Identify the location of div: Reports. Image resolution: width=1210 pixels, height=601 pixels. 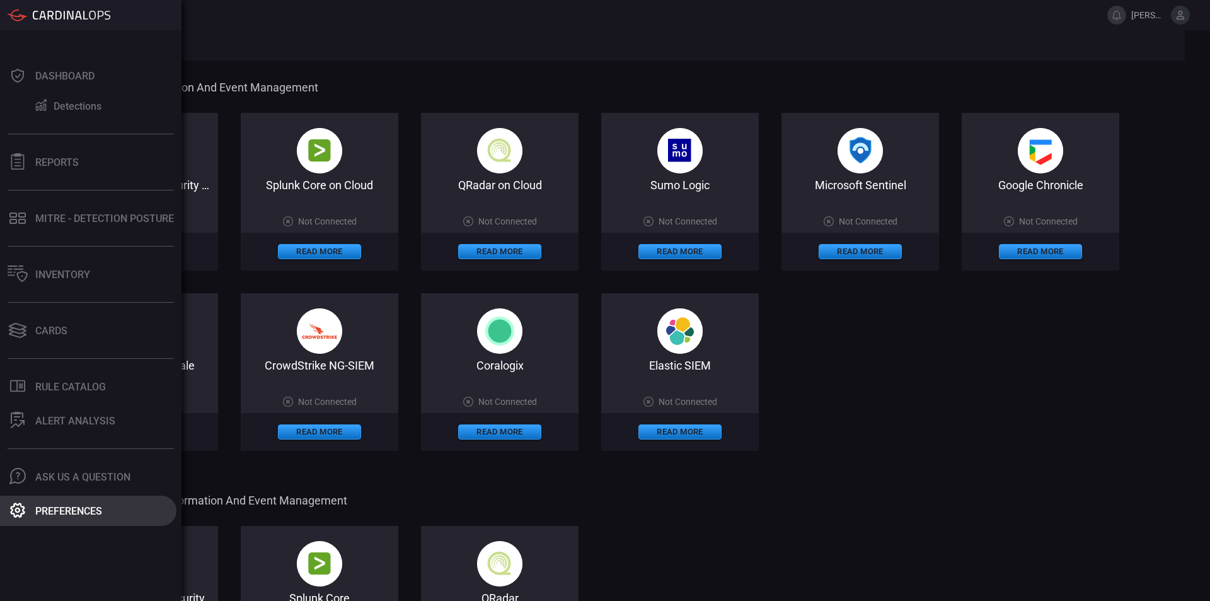
(57, 162).